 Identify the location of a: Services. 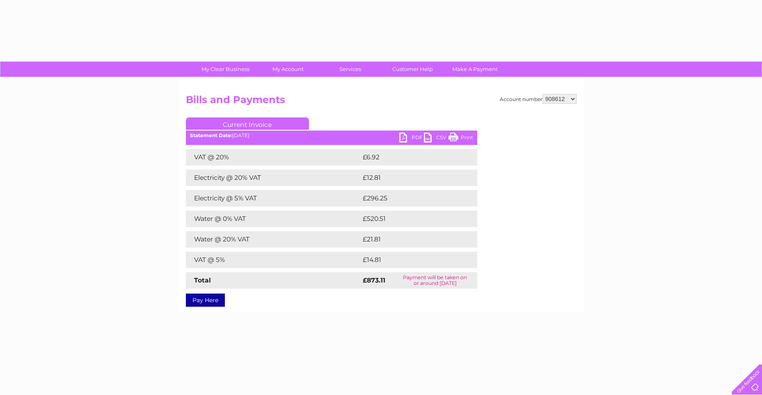
(350, 69).